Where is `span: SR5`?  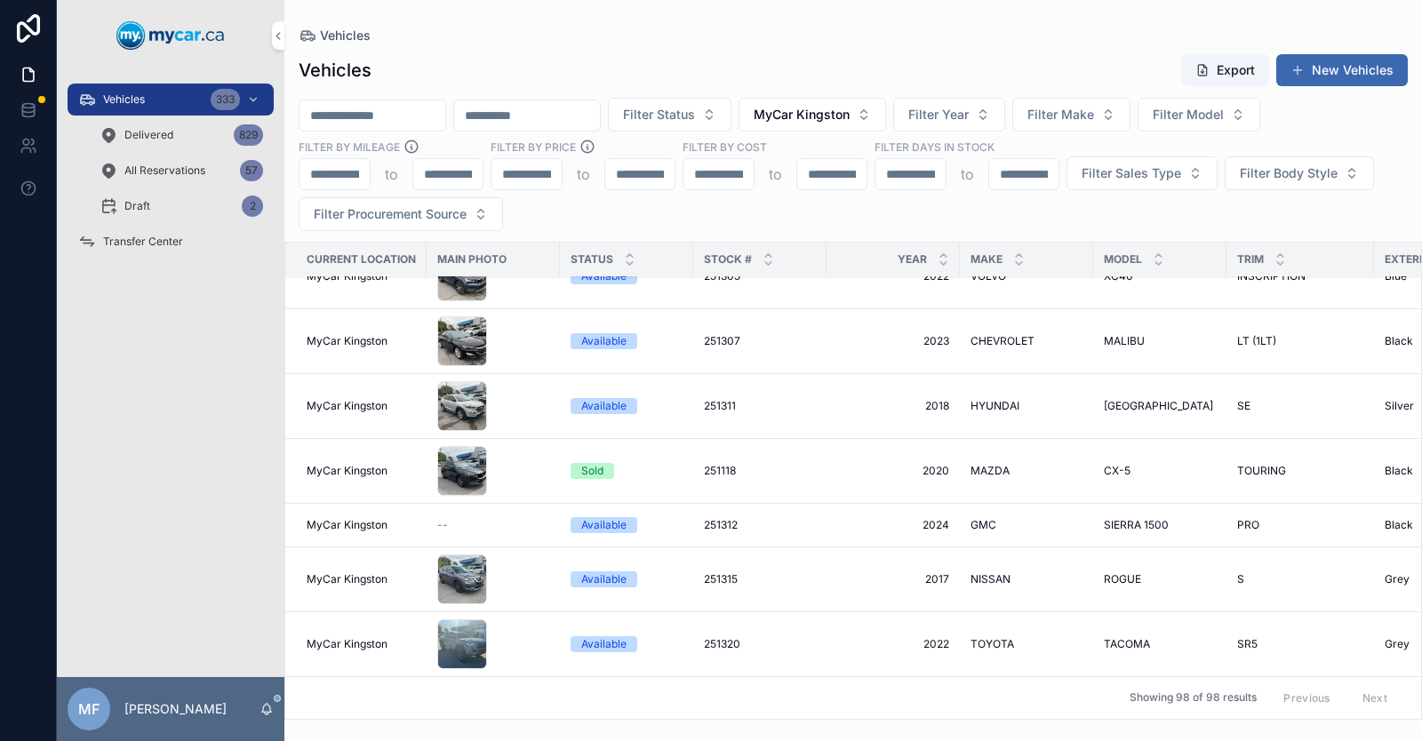 span: SR5 is located at coordinates (1247, 644).